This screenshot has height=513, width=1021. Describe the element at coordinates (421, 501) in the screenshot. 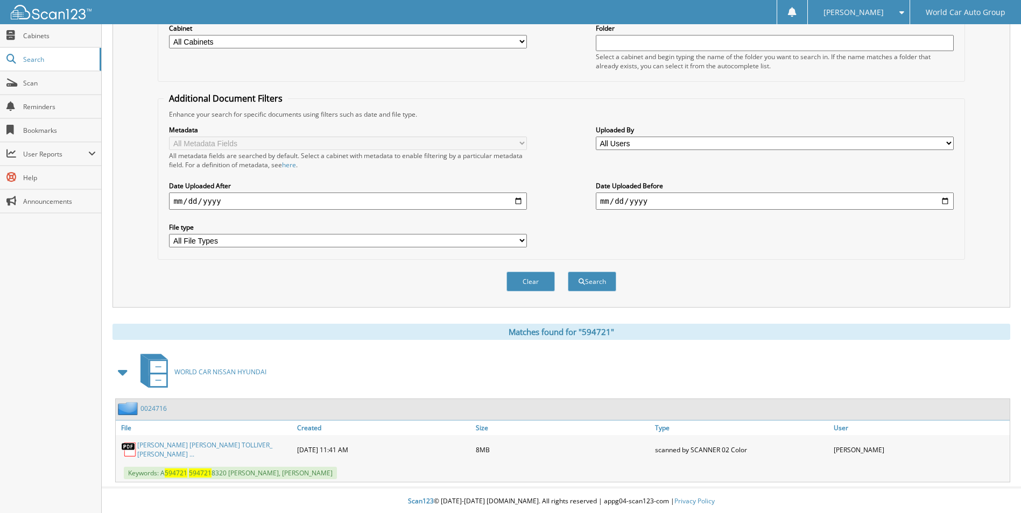

I see `span: Scan123` at that location.